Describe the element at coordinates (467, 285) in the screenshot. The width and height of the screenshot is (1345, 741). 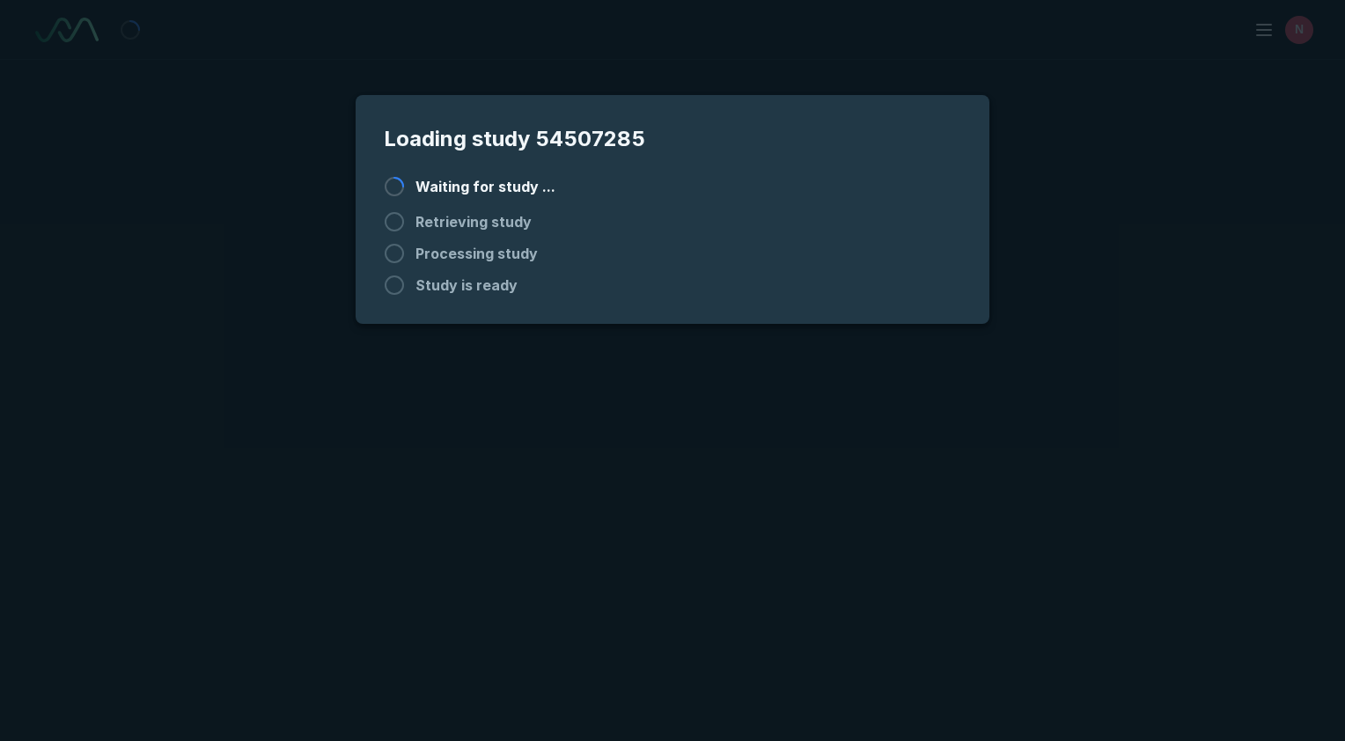
I see `span: Study is ready` at that location.